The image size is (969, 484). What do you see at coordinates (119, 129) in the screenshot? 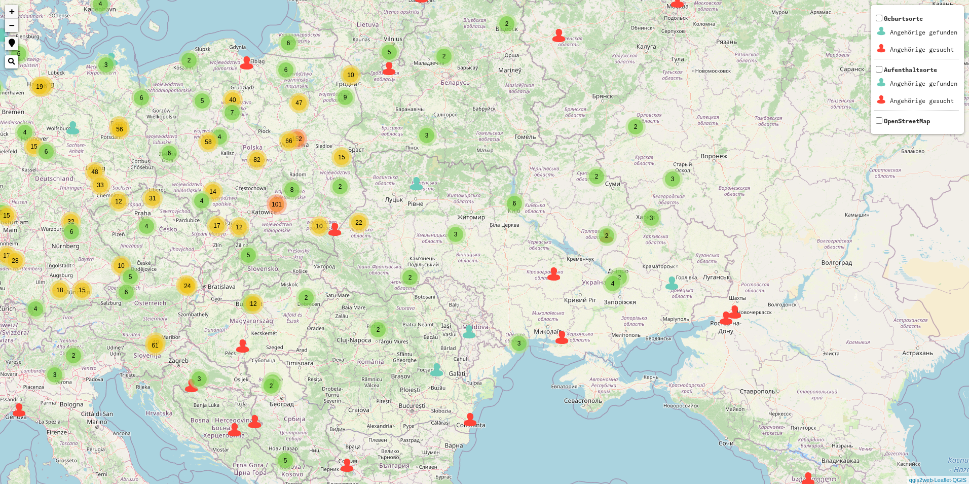
I see `span: 56` at bounding box center [119, 129].